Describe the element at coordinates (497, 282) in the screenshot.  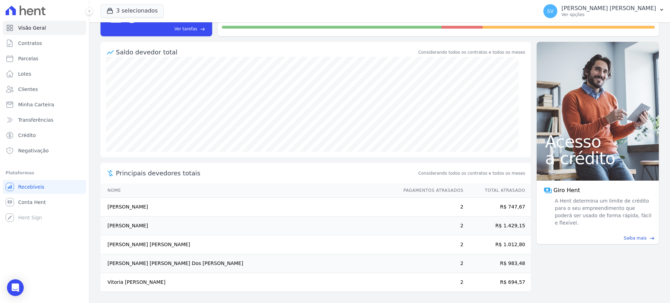
I see `td: R$ 694,57` at that location.